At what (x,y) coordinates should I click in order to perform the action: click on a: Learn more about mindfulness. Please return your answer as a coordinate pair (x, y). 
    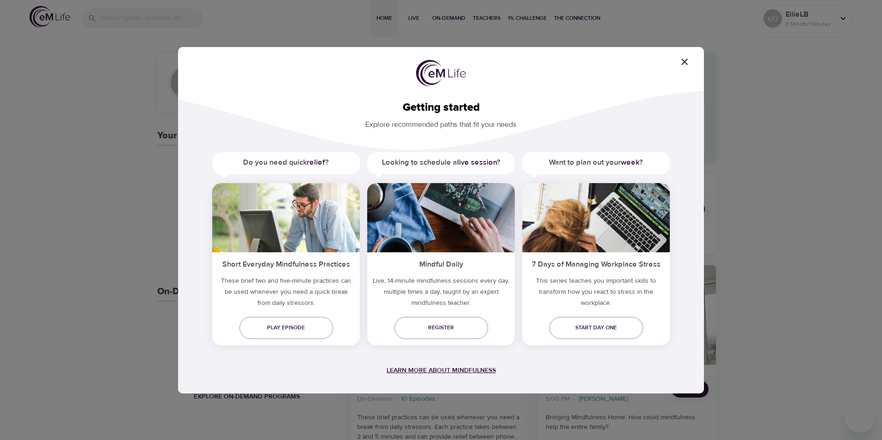
    Looking at the image, I should click on (441, 370).